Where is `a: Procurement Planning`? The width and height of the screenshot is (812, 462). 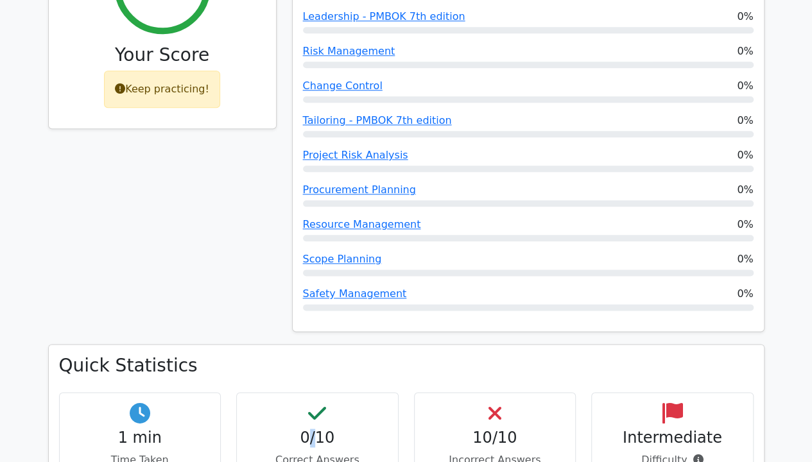
a: Procurement Planning is located at coordinates (360, 189).